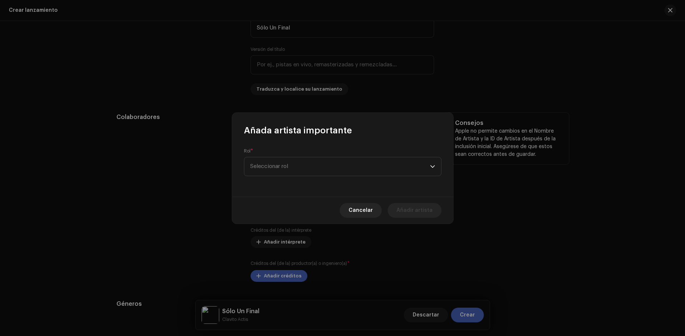  What do you see at coordinates (415, 211) in the screenshot?
I see `span: Añadir artista` at bounding box center [415, 211].